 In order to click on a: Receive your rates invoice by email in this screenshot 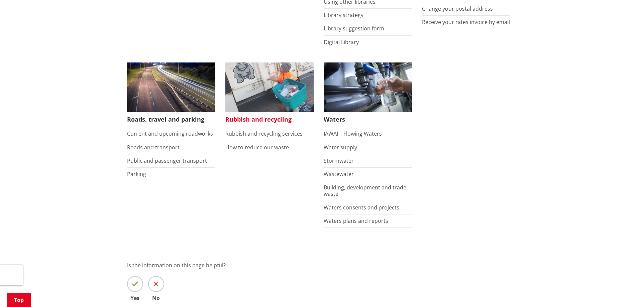, I will do `click(466, 22)`.